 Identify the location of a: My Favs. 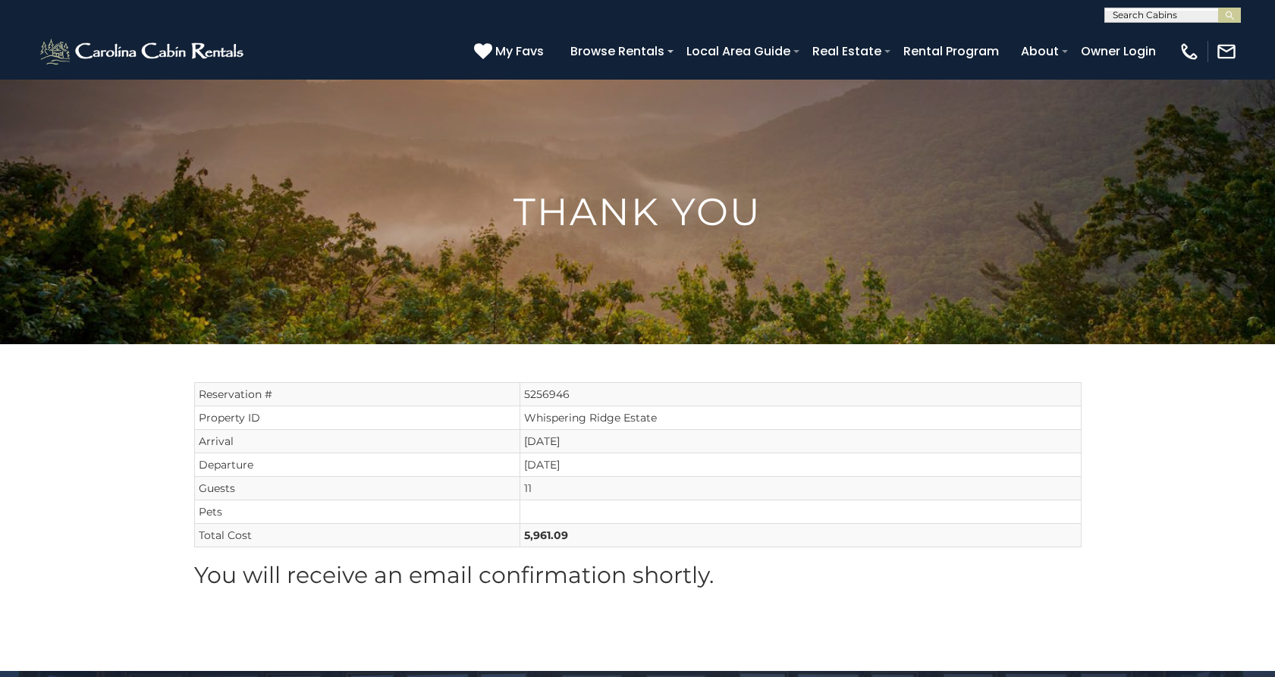
(510, 52).